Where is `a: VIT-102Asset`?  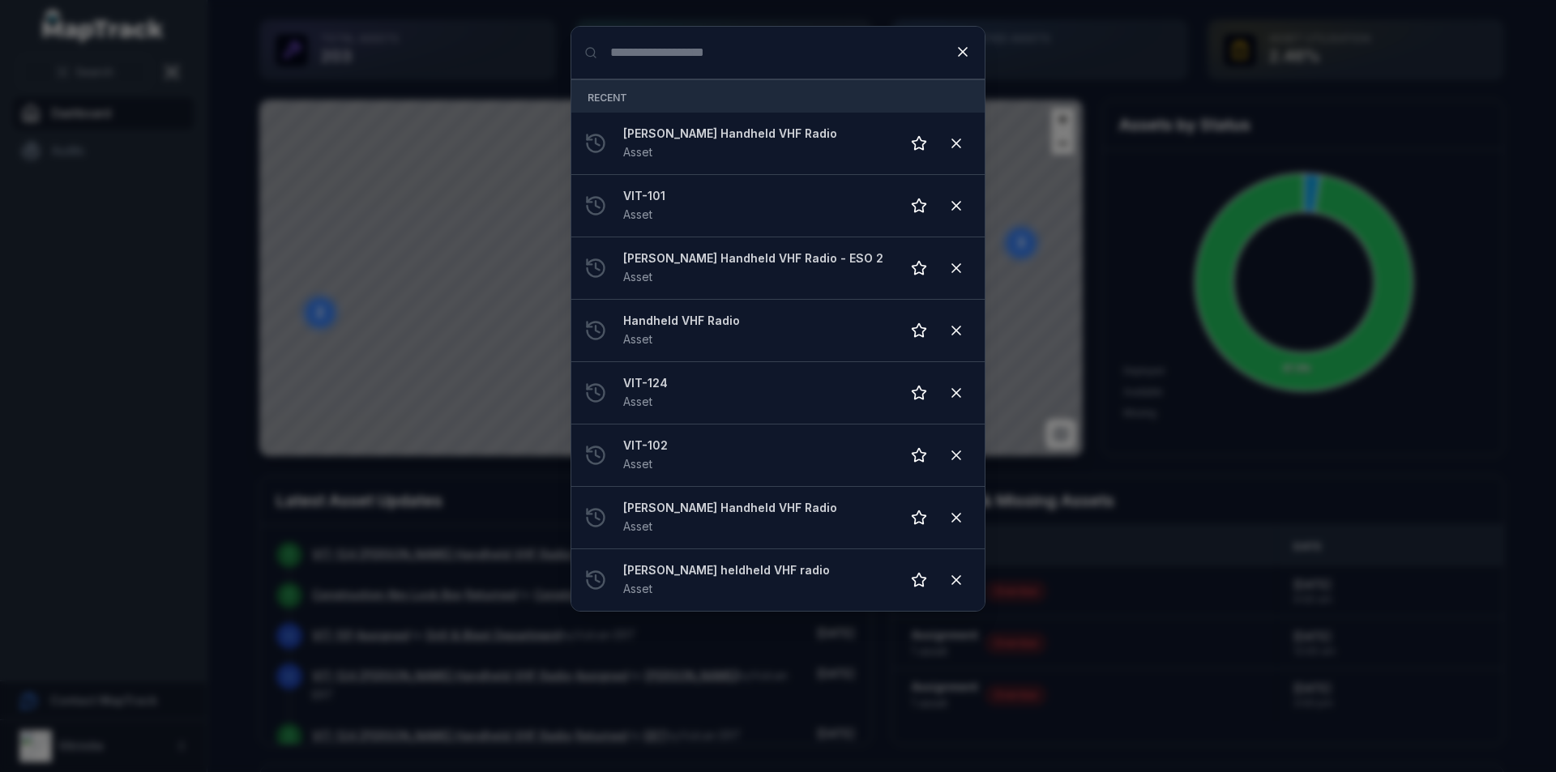
a: VIT-102Asset is located at coordinates (755, 456).